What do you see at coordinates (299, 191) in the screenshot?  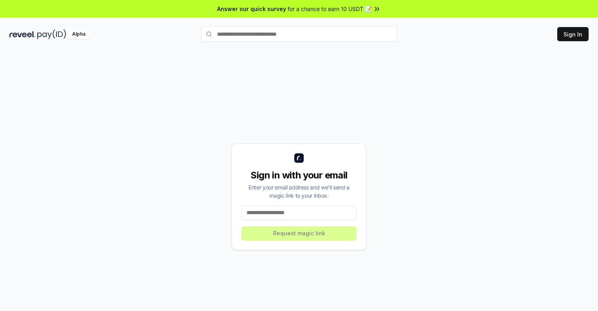 I see `div: Enter your email address and we’ll send a magic link to your inbox.` at bounding box center [299, 191].